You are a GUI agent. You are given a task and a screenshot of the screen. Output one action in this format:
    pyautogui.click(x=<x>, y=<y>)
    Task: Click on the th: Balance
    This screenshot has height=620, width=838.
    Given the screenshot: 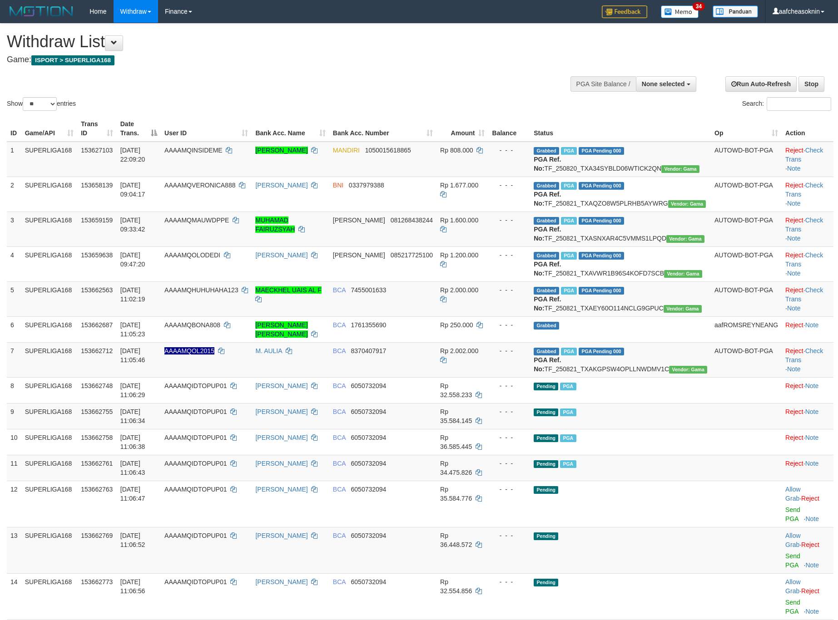 What is the action you would take?
    pyautogui.click(x=509, y=129)
    